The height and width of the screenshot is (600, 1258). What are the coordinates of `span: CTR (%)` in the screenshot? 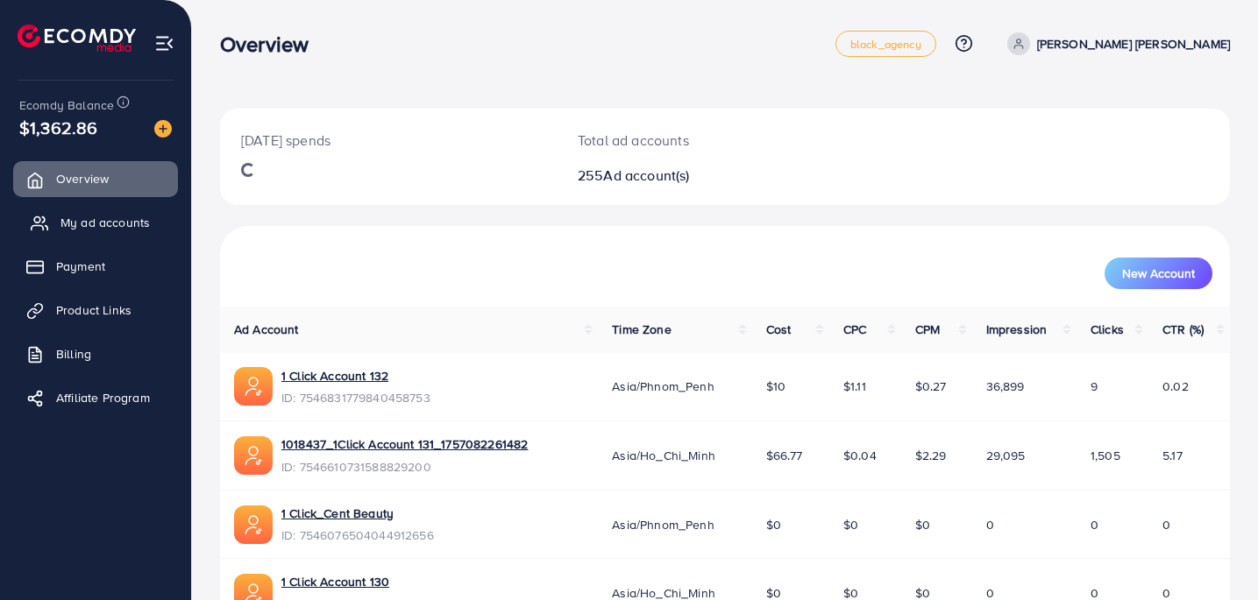 It's located at (1182, 330).